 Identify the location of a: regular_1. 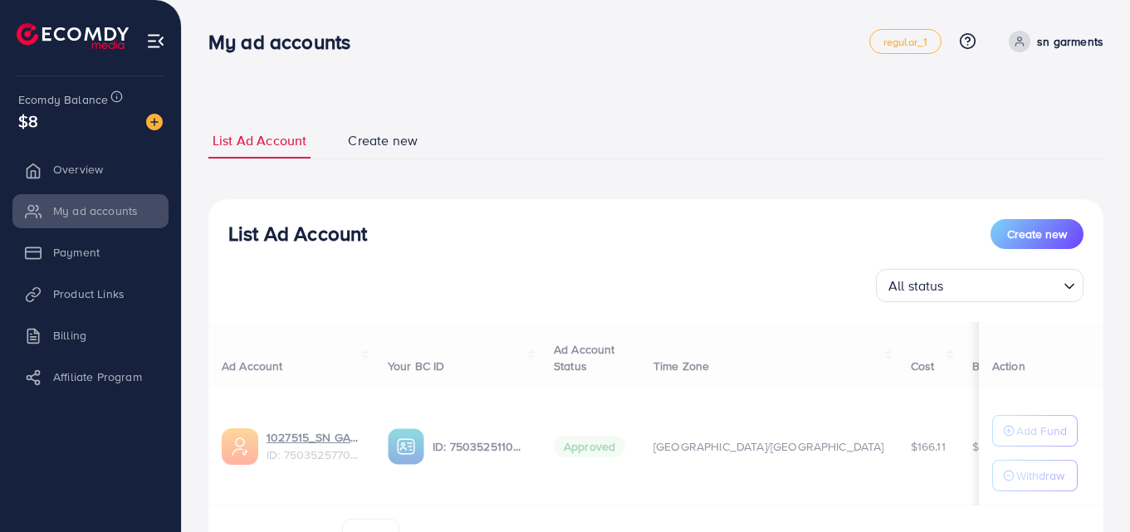
(905, 42).